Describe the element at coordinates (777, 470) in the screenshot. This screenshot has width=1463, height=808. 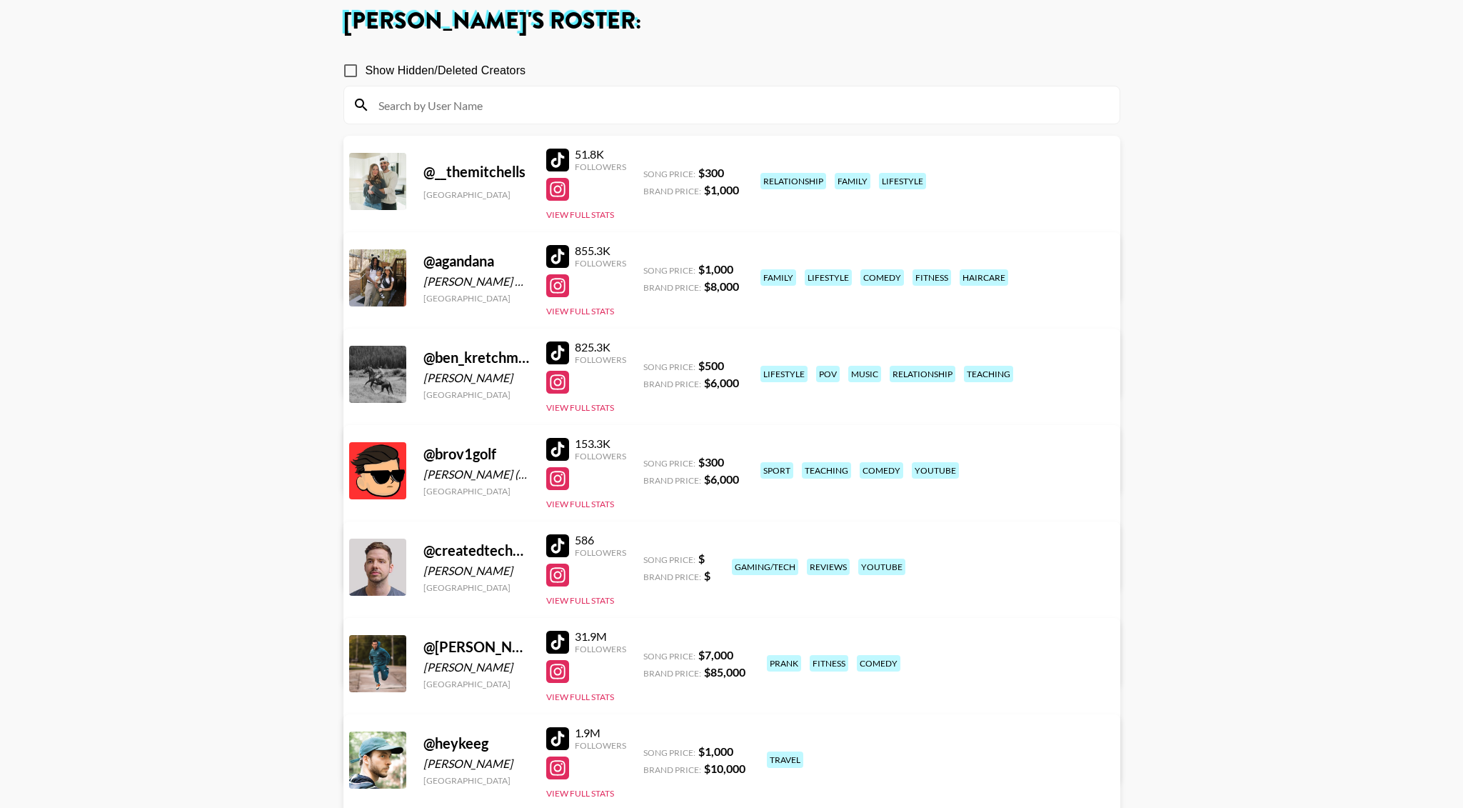
I see `div: sport` at that location.